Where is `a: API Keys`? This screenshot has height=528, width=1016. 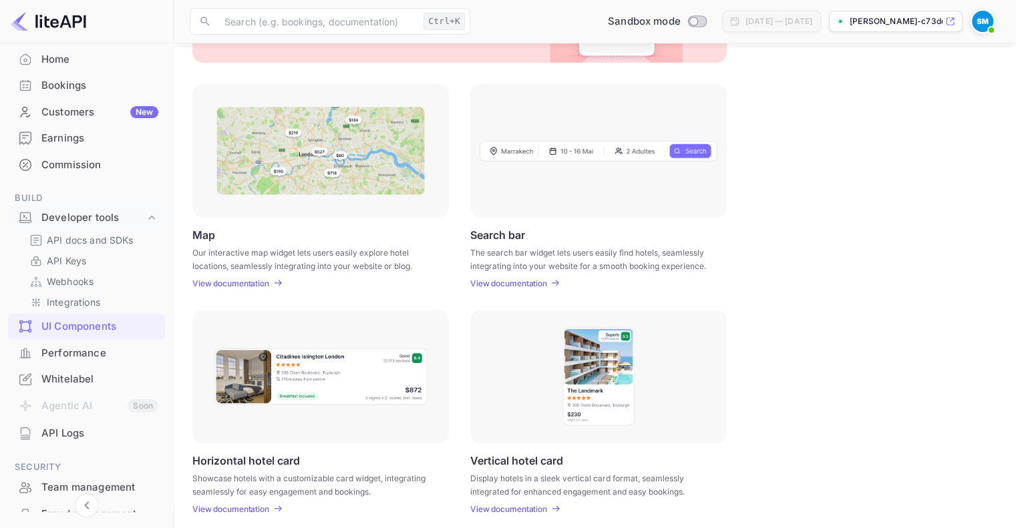 a: API Keys is located at coordinates (92, 261).